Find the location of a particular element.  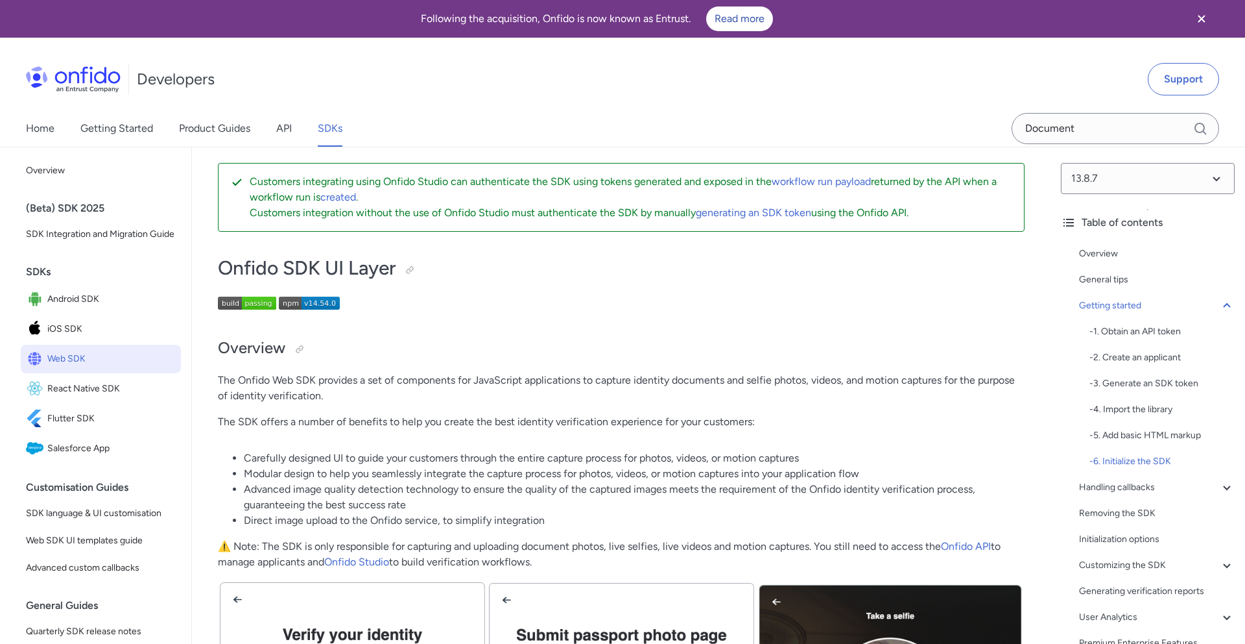

img: npm version is located at coordinates (309, 303).